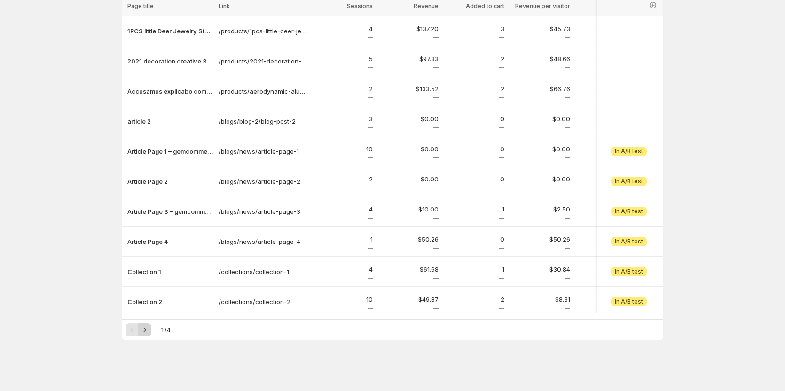 The height and width of the screenshot is (391, 785). Describe the element at coordinates (170, 61) in the screenshot. I see `p: 2021 decoration creative 3D LED night light table lamp children bedroo` at that location.